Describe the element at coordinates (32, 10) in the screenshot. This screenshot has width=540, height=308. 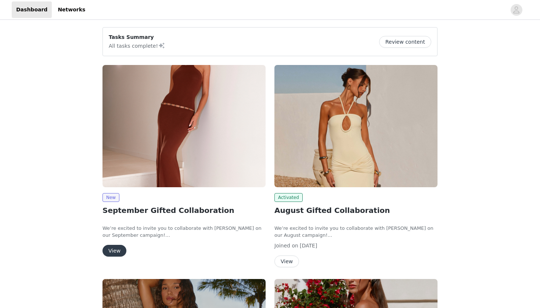
I see `a: Dashboard` at that location.